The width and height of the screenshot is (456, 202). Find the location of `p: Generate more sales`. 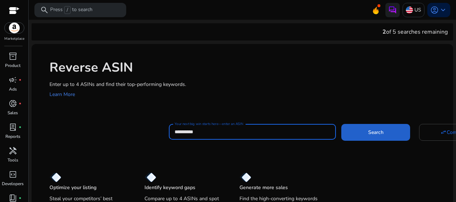

p: Generate more sales is located at coordinates (264, 188).